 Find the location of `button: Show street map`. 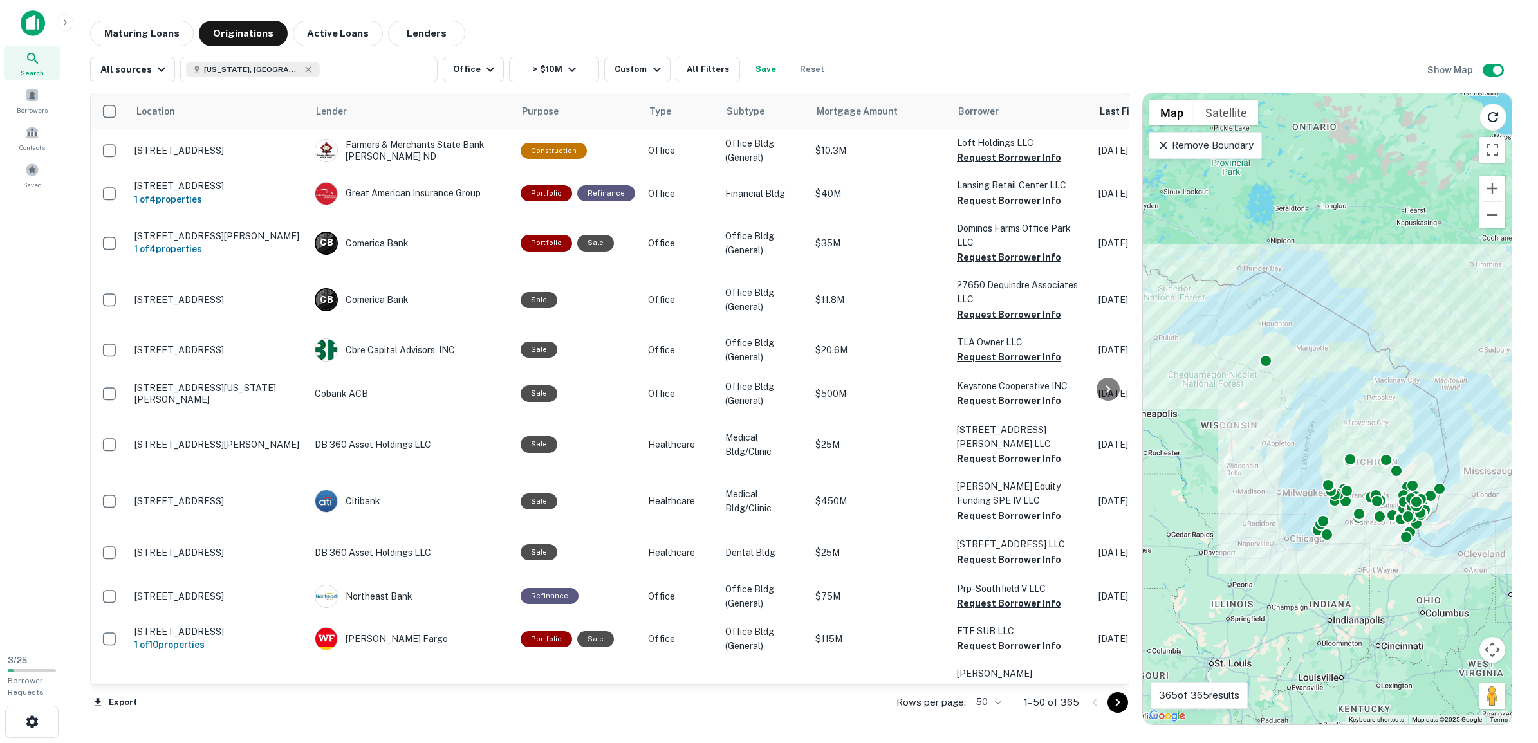

button: Show street map is located at coordinates (1172, 113).